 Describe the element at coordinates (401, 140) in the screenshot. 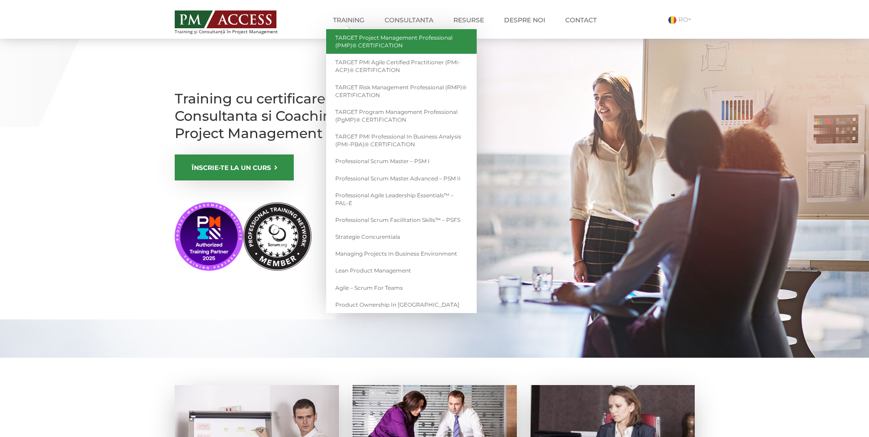

I see `a: TARGET PMI Professional in Business Analysis (PMI-PBA)® CERTIFICATION` at that location.